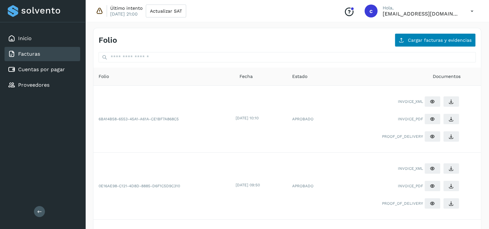 Image resolution: width=489 pixels, height=229 pixels. I want to click on a: Cuentas por pagar, so click(41, 69).